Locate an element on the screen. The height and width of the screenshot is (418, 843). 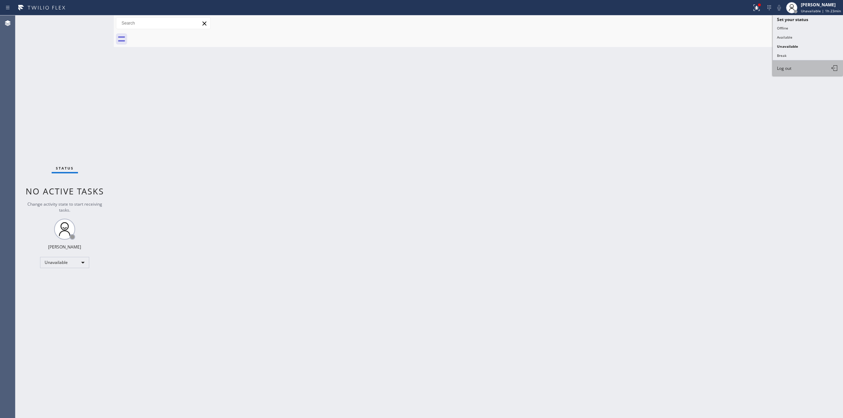
span: Status is located at coordinates (65, 168).